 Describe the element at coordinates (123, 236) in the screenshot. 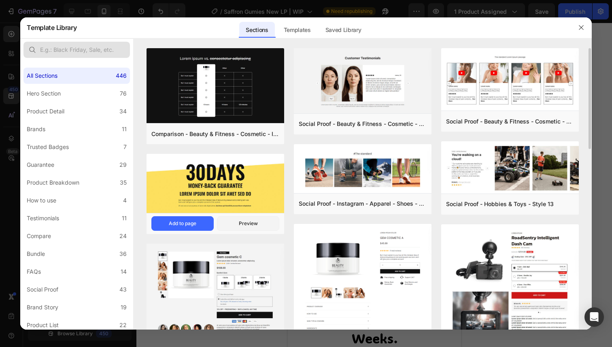

I see `div: 24` at that location.